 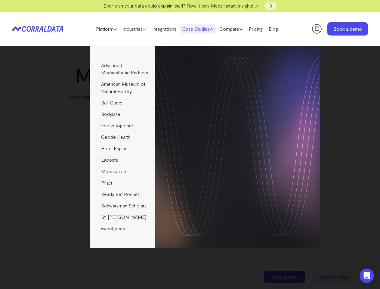 What do you see at coordinates (123, 114) in the screenshot?
I see `a: Bodylase` at bounding box center [123, 114].